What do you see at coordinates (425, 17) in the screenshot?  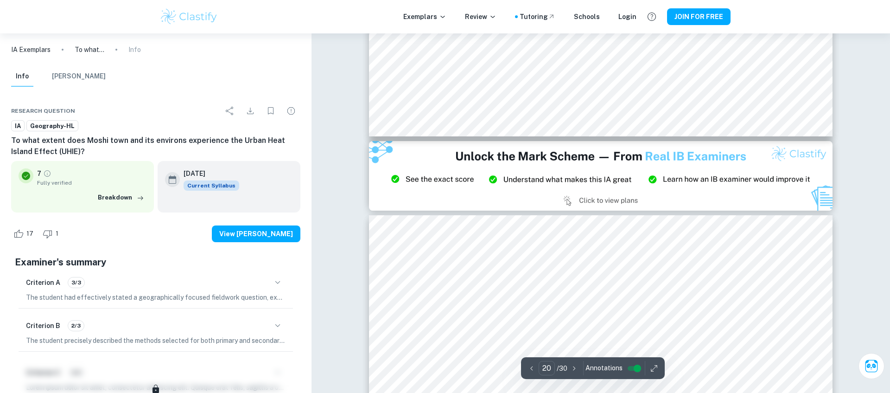 I see `p: Exemplars` at bounding box center [425, 17].